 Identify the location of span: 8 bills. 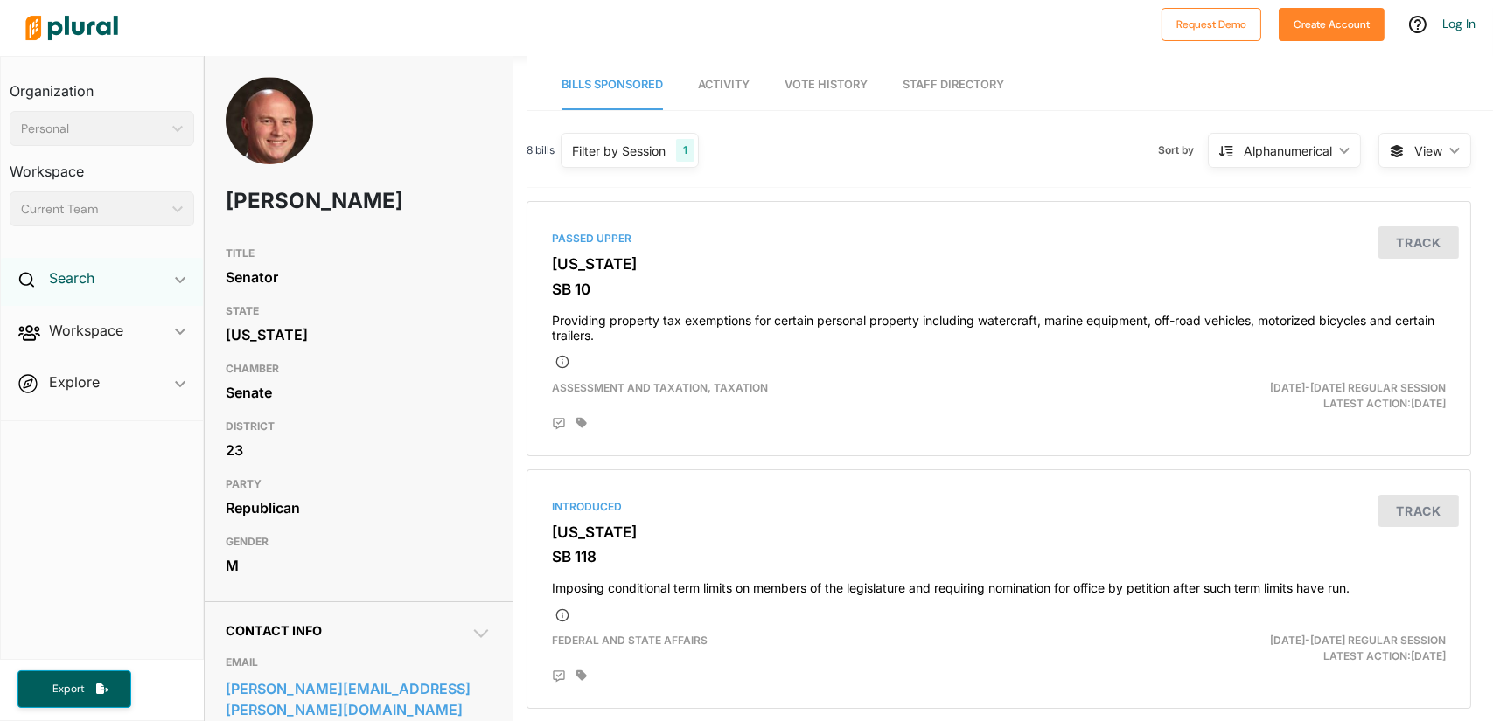
(540, 150).